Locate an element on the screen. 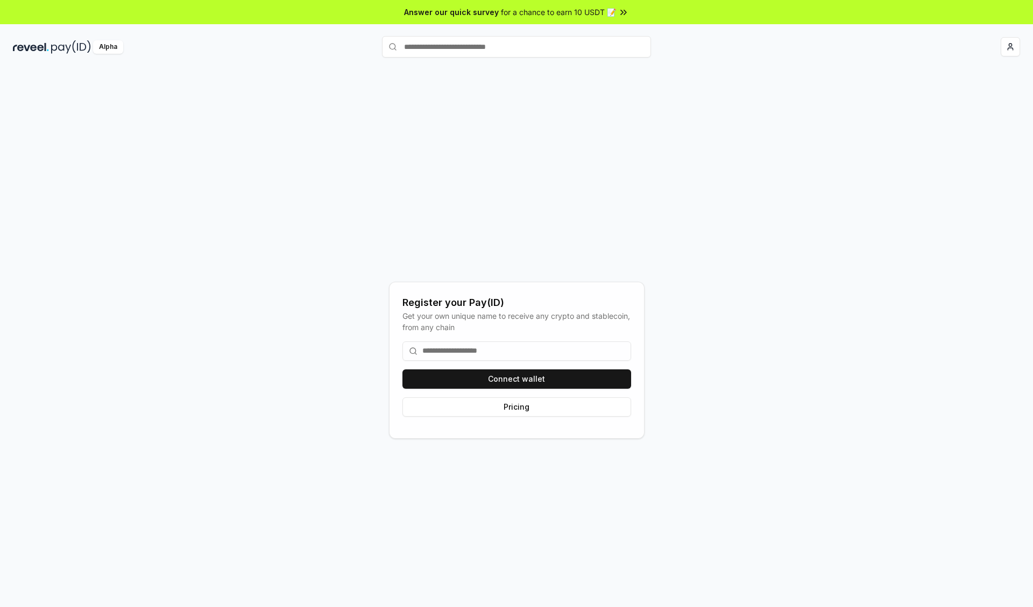 The image size is (1033, 607). img: reveel_dark is located at coordinates (31, 47).